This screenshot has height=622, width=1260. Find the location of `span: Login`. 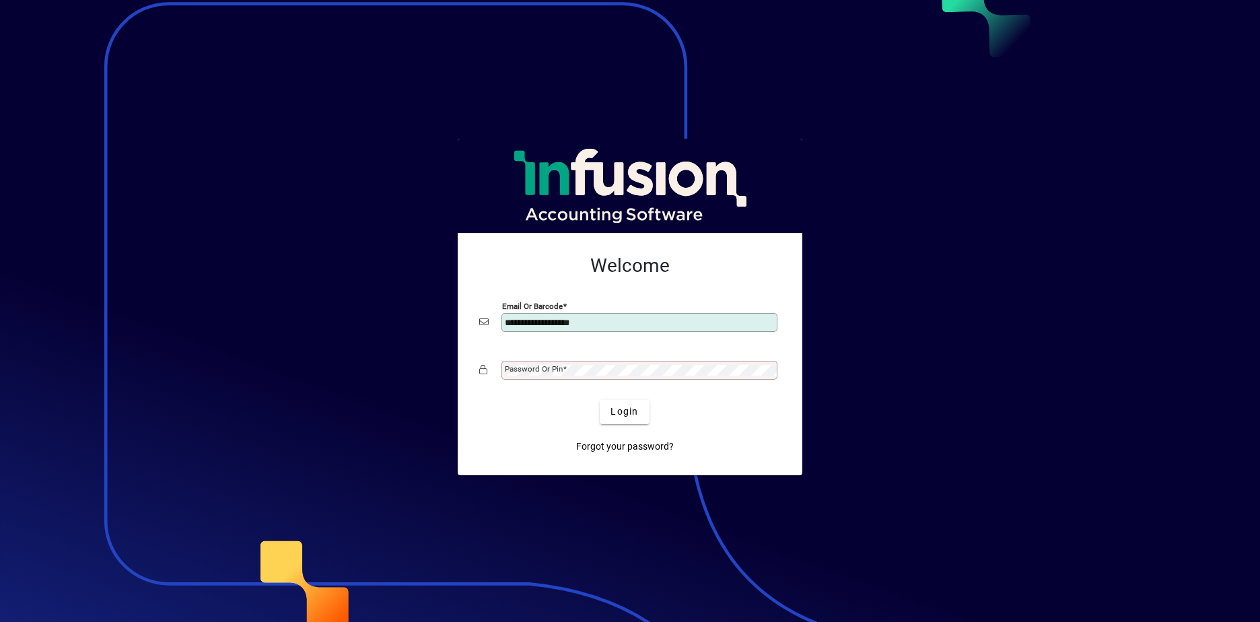

span: Login is located at coordinates (624, 411).